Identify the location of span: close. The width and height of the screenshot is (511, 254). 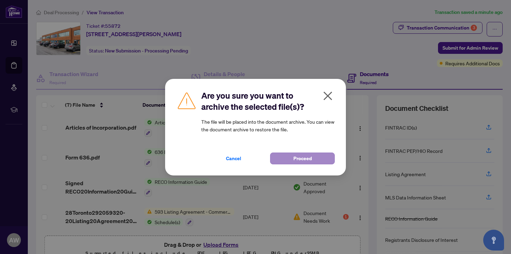
(328, 96).